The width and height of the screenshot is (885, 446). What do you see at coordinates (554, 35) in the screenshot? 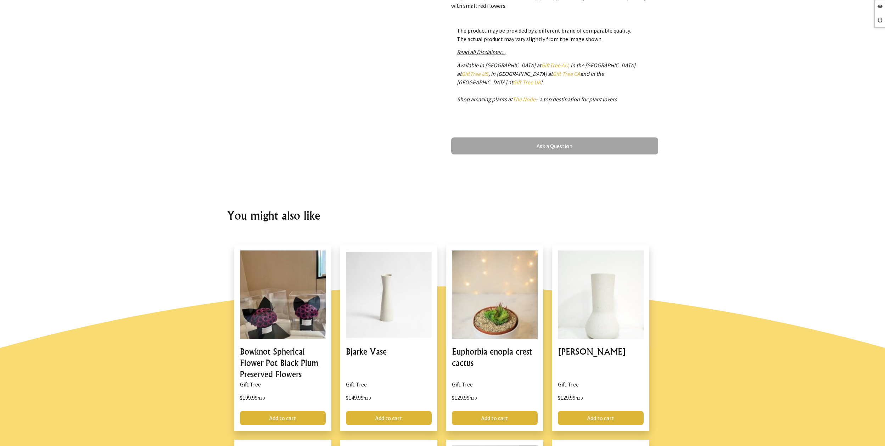
I see `p: The product may be provided by a different brand of comparable quality. The actual product may va...` at bounding box center [554, 35].